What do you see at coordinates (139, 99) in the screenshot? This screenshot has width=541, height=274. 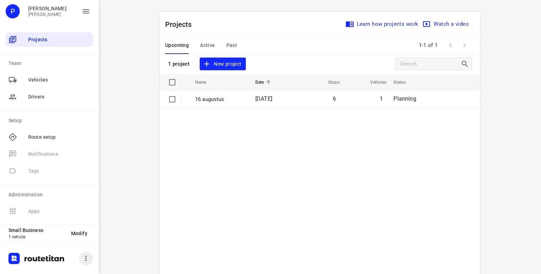 I see `p: Steenkiste Pol 0478/ 543 490` at bounding box center [139, 99].